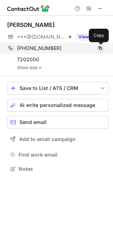  Describe the element at coordinates (28, 8) in the screenshot. I see `img: ContactOut v5.3.10` at that location.